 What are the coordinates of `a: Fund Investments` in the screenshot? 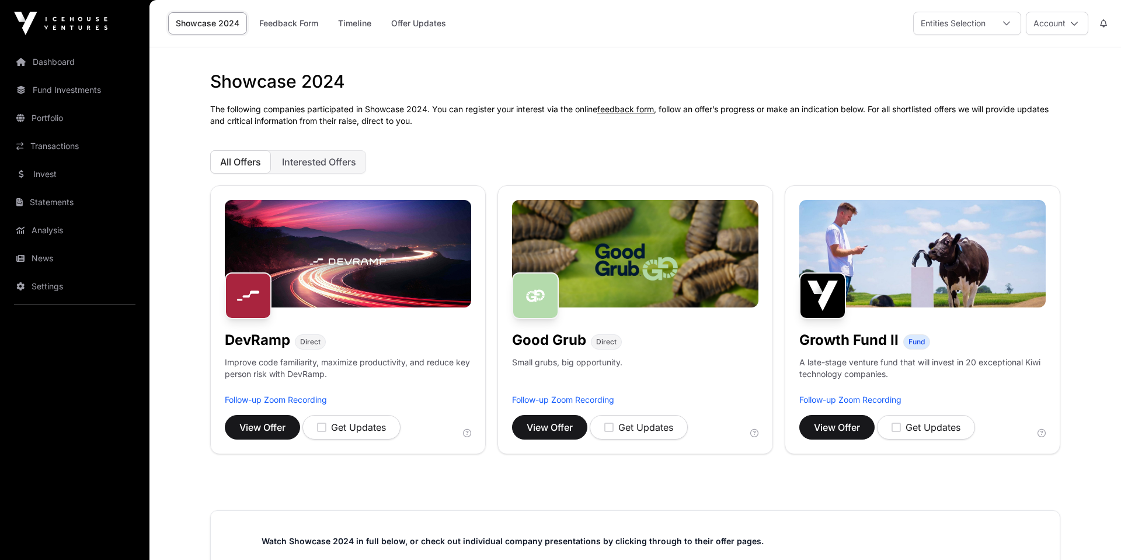 It's located at (75, 90).